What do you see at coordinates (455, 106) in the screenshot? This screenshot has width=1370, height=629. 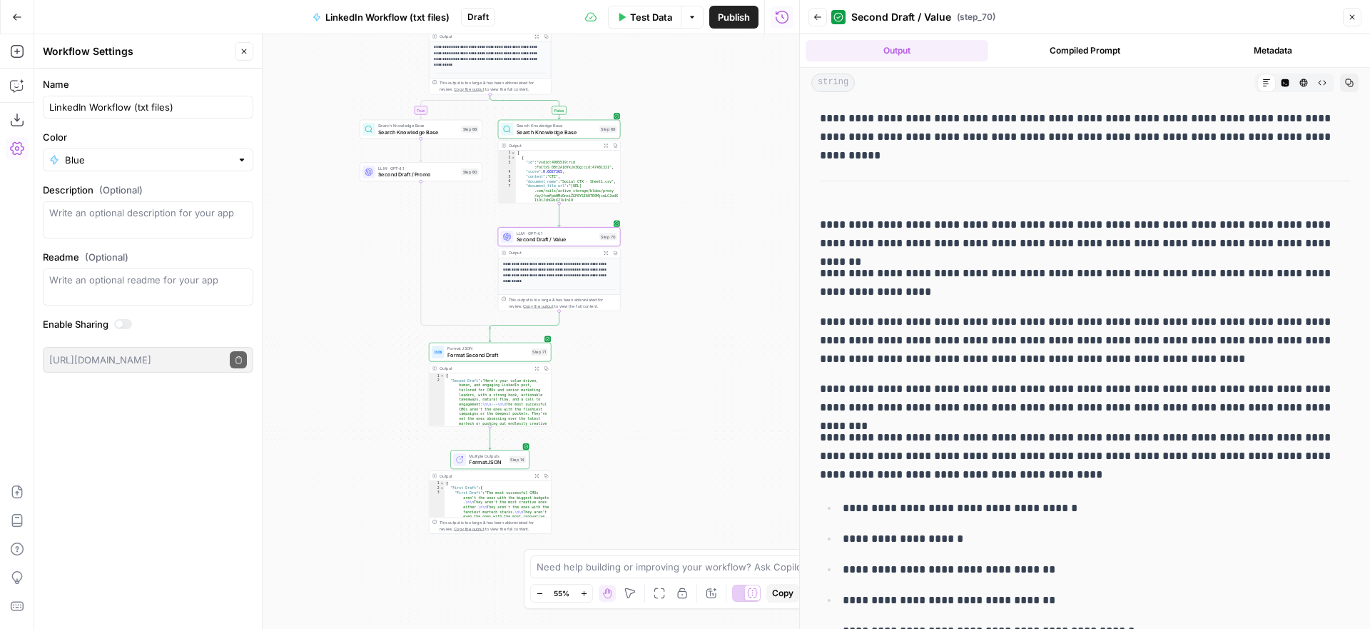 I see `g: Edge from step_67 to step_68` at bounding box center [455, 106].